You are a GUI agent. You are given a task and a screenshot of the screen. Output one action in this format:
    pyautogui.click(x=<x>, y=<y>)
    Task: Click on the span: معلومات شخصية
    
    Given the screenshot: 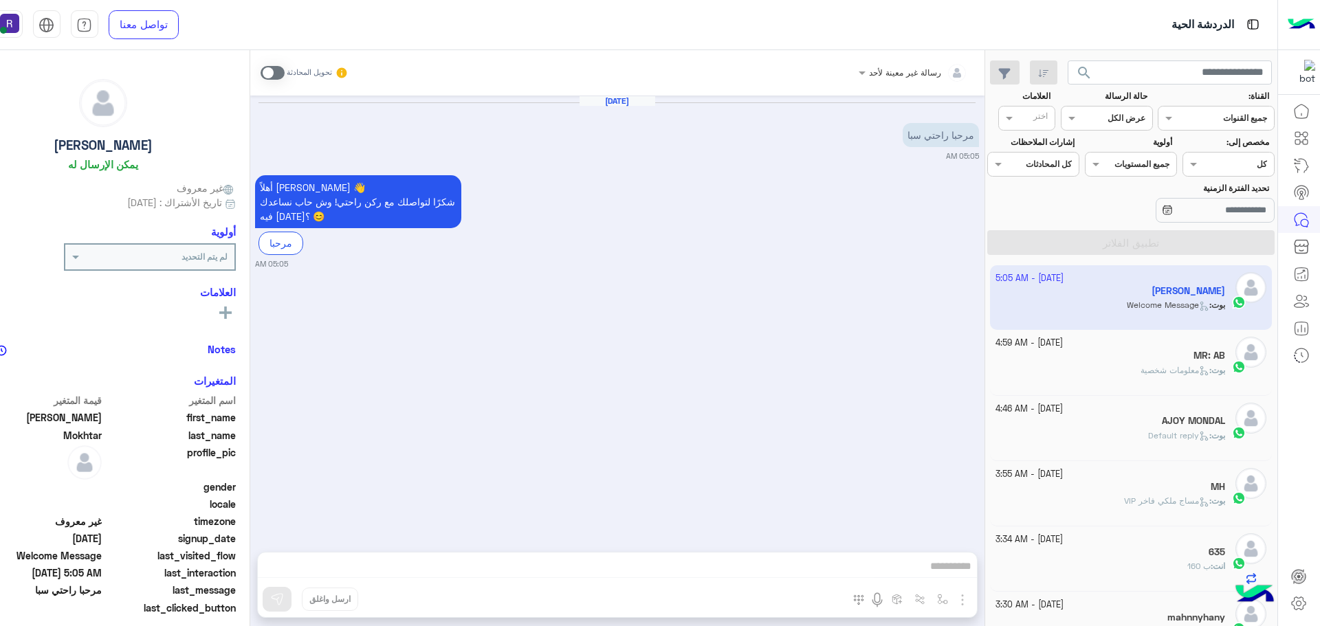 What is the action you would take?
    pyautogui.click(x=1175, y=370)
    